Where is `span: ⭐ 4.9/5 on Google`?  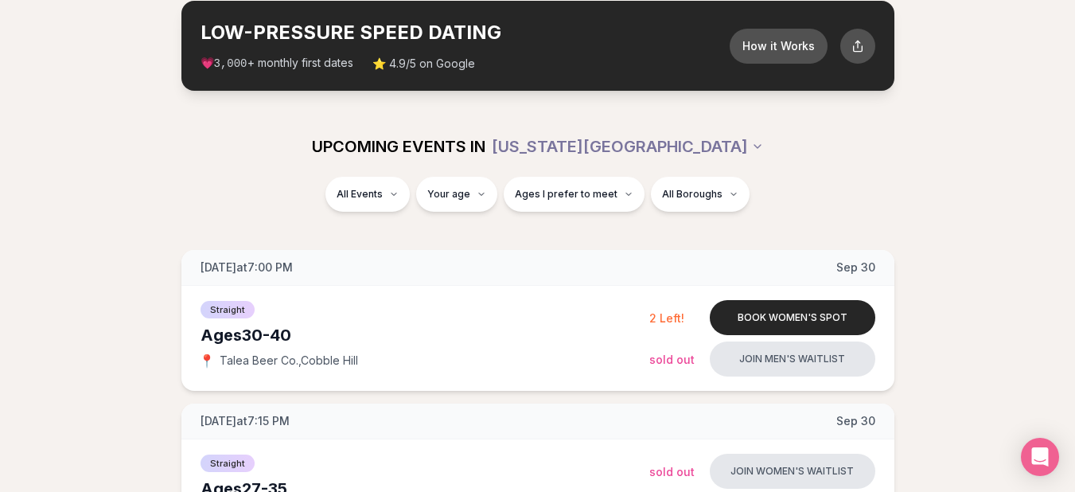
span: ⭐ 4.9/5 on Google is located at coordinates (423, 64).